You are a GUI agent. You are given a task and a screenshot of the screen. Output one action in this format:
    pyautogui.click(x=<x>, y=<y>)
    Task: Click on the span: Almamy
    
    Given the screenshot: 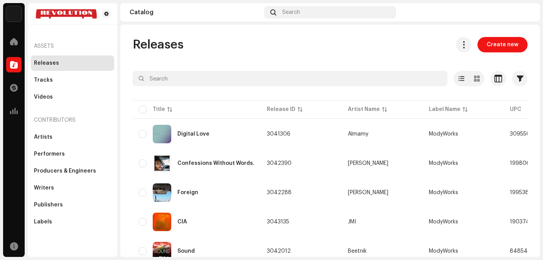 What is the action you would take?
    pyautogui.click(x=382, y=134)
    